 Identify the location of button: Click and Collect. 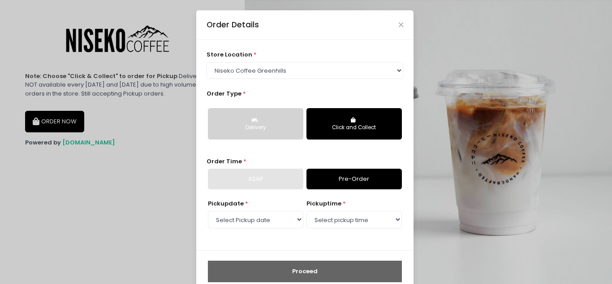
(354, 124).